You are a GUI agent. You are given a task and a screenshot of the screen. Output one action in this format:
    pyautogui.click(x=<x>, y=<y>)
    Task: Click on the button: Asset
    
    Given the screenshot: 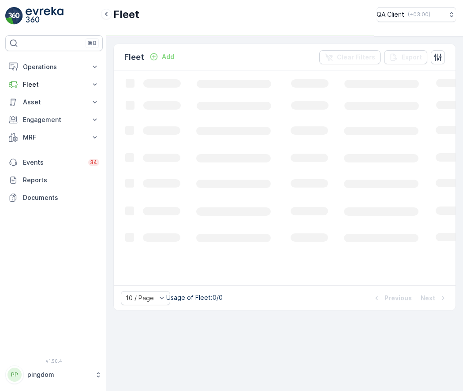 What is the action you would take?
    pyautogui.click(x=54, y=102)
    